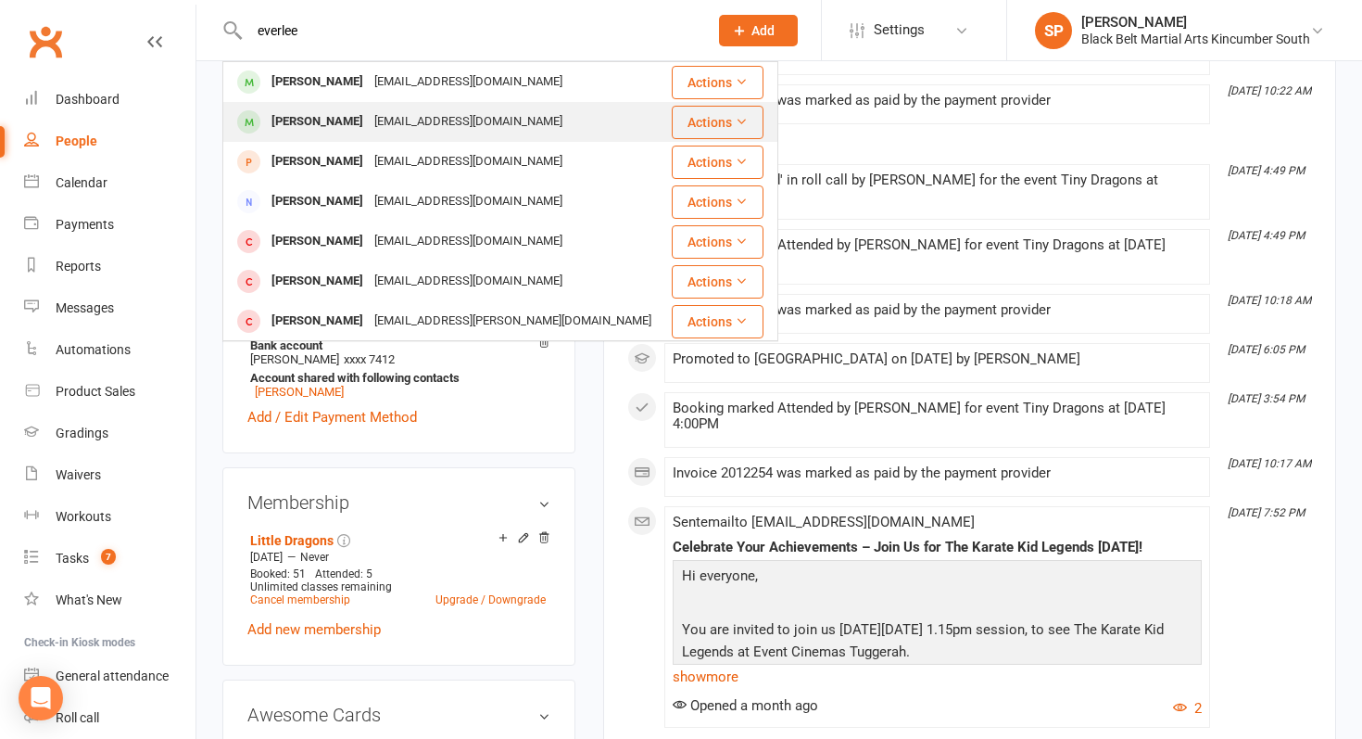 The image size is (1362, 739). What do you see at coordinates (344, 574) in the screenshot?
I see `span: Attended: 5` at bounding box center [344, 574].